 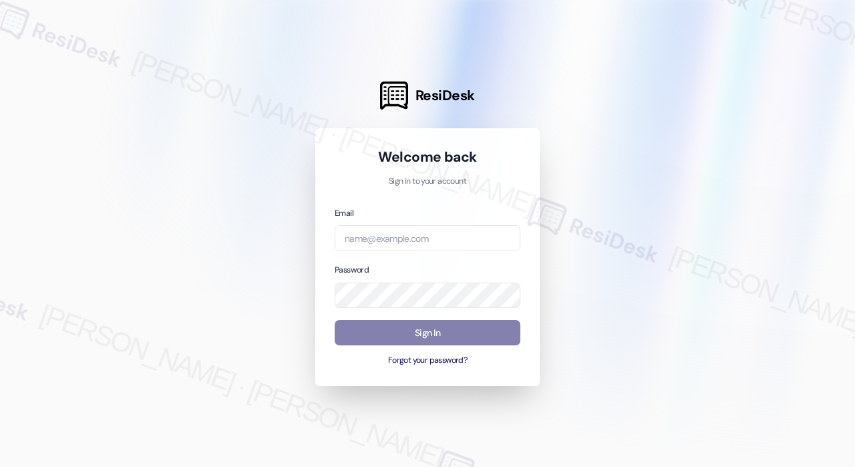 What do you see at coordinates (427, 182) in the screenshot?
I see `p: Sign in to your account` at bounding box center [427, 182].